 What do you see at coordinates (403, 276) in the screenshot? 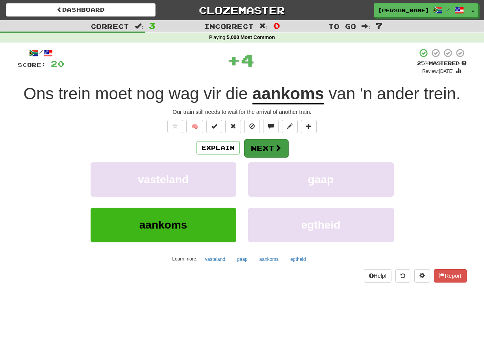
I see `button: Round history (alt+y)` at bounding box center [403, 276].